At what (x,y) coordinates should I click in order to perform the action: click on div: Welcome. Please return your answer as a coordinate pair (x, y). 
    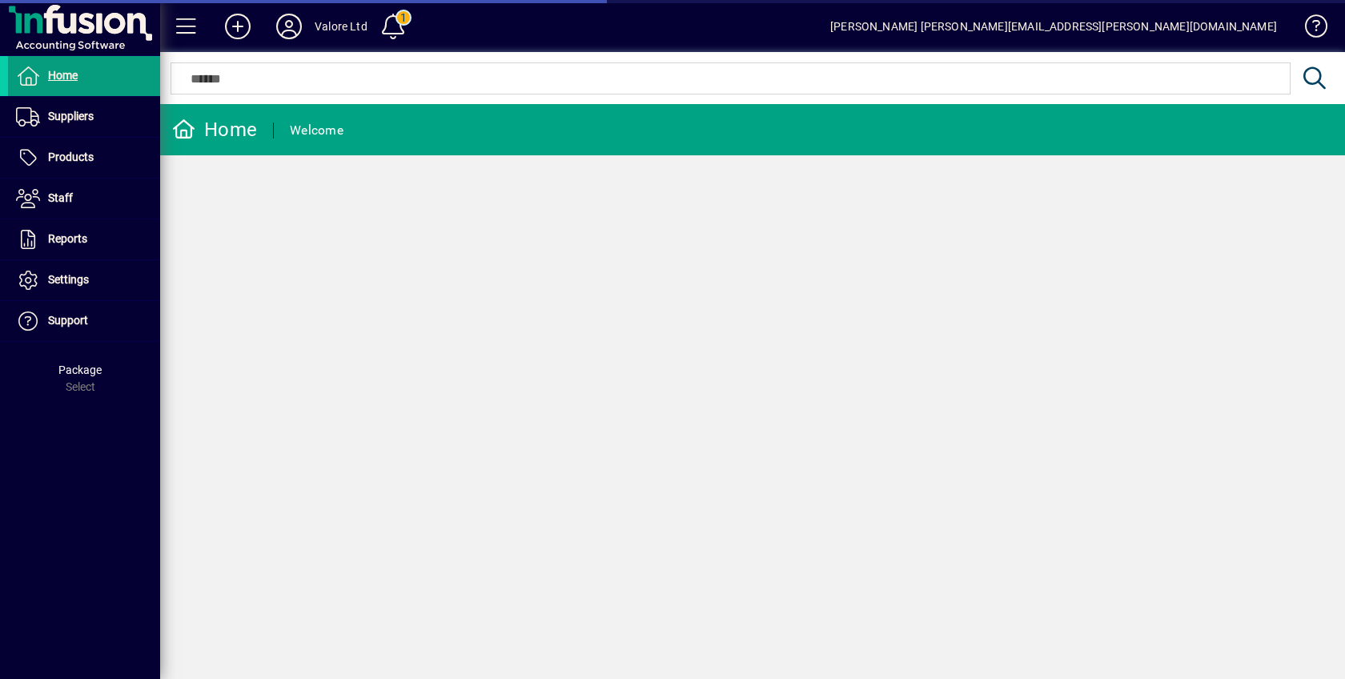
    Looking at the image, I should click on (316, 130).